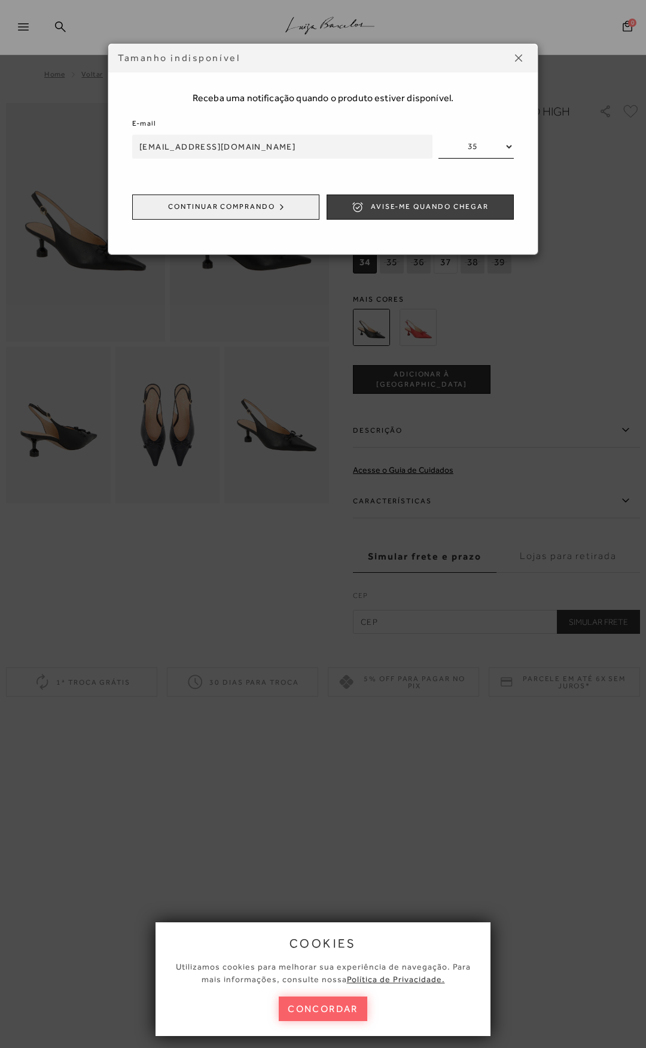 This screenshot has height=1048, width=646. I want to click on span: Avise-me quando chegar, so click(430, 206).